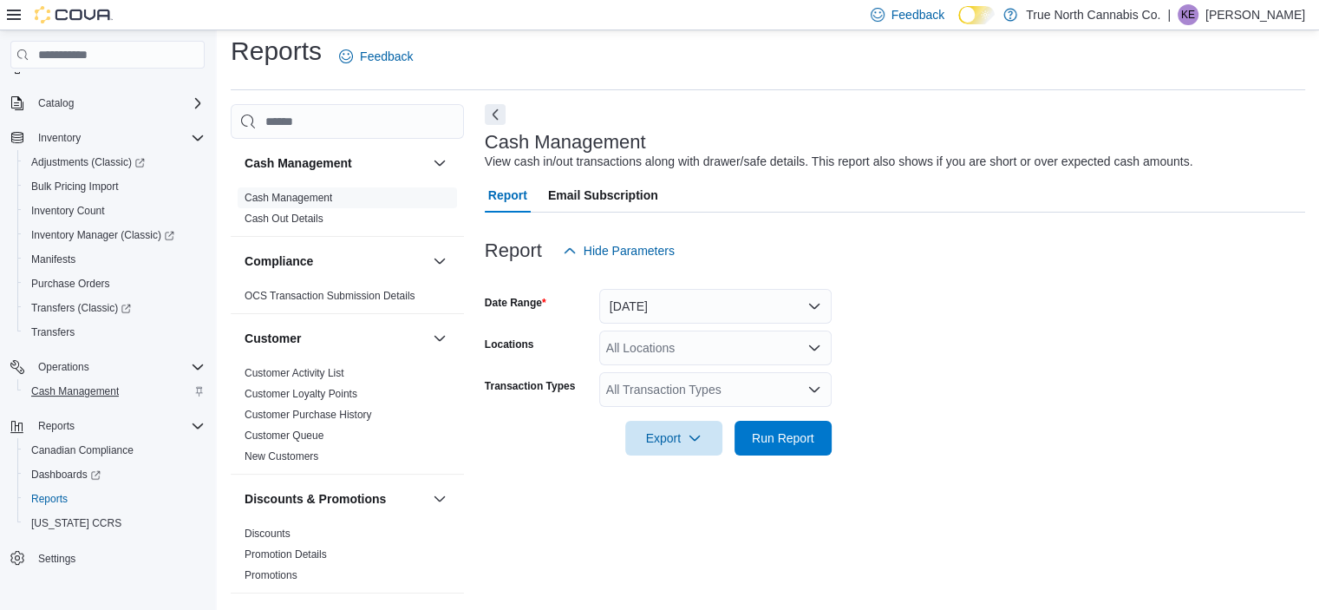 The height and width of the screenshot is (610, 1319). I want to click on span: Promotion Details, so click(285, 554).